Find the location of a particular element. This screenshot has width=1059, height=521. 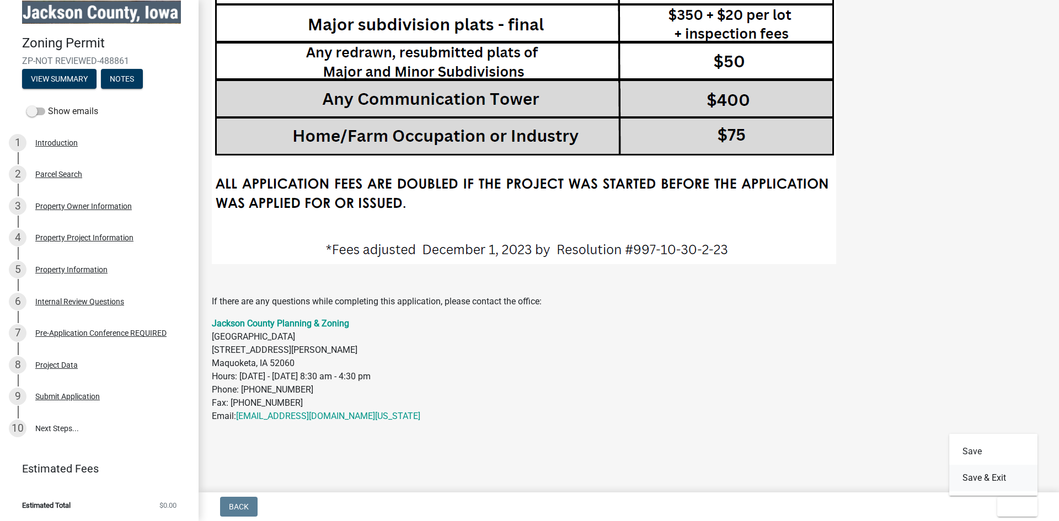

label: Show emails is located at coordinates (62, 111).